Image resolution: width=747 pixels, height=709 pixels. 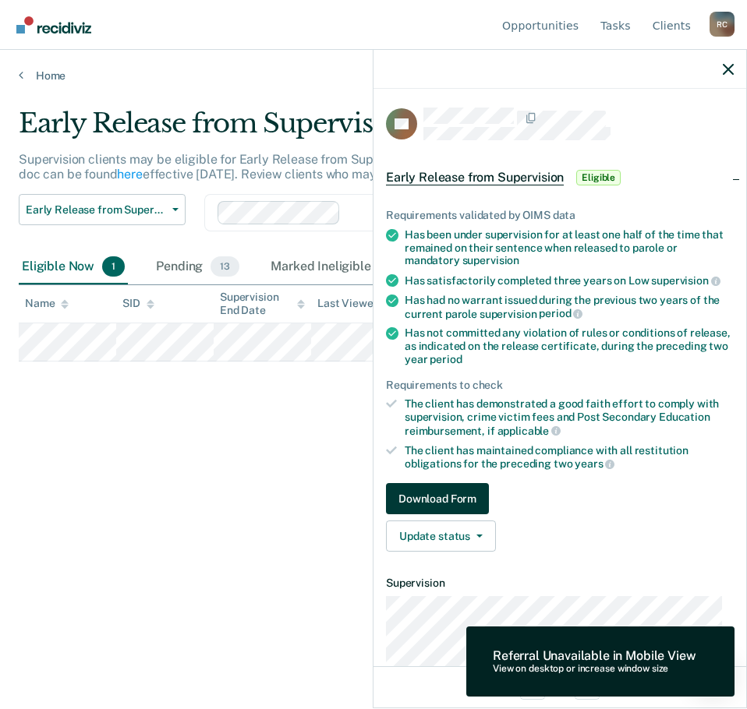 What do you see at coordinates (722, 24) in the screenshot?
I see `button: Profile dropdown button` at bounding box center [722, 24].